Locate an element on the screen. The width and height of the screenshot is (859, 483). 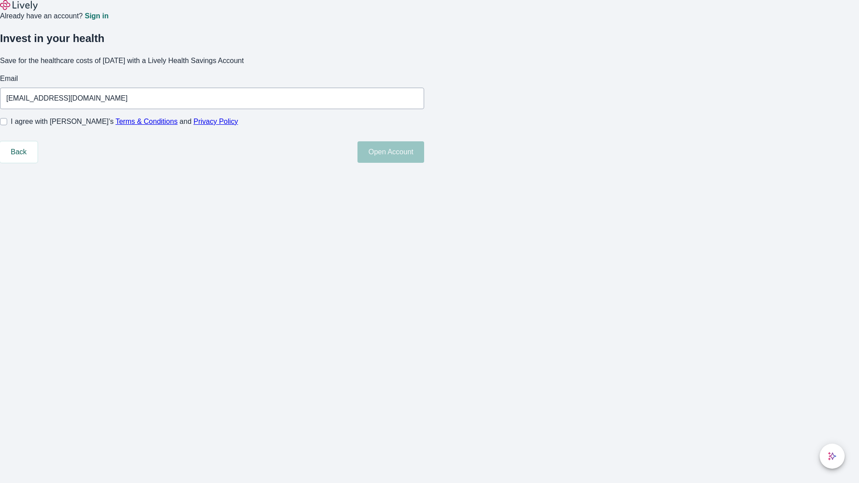
div: Sign in is located at coordinates (96, 16).